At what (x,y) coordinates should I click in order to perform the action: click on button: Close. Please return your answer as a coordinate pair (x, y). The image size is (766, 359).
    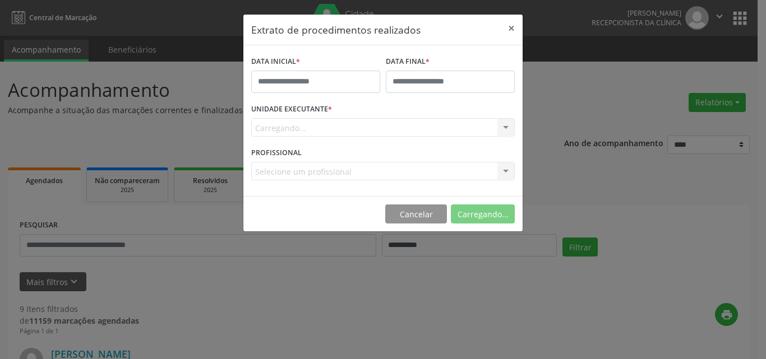
    Looking at the image, I should click on (511, 28).